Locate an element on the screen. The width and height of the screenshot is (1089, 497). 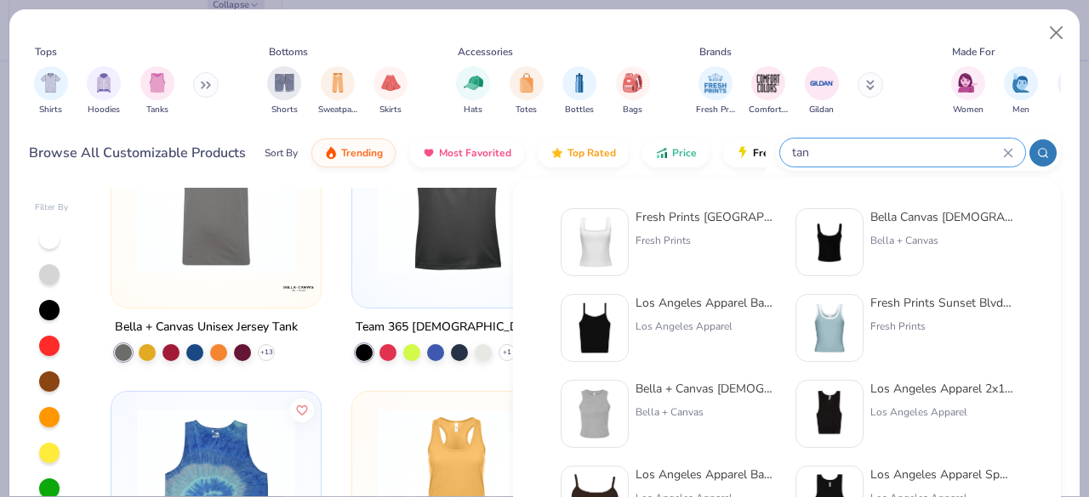
span: Skirts is located at coordinates (390, 110).